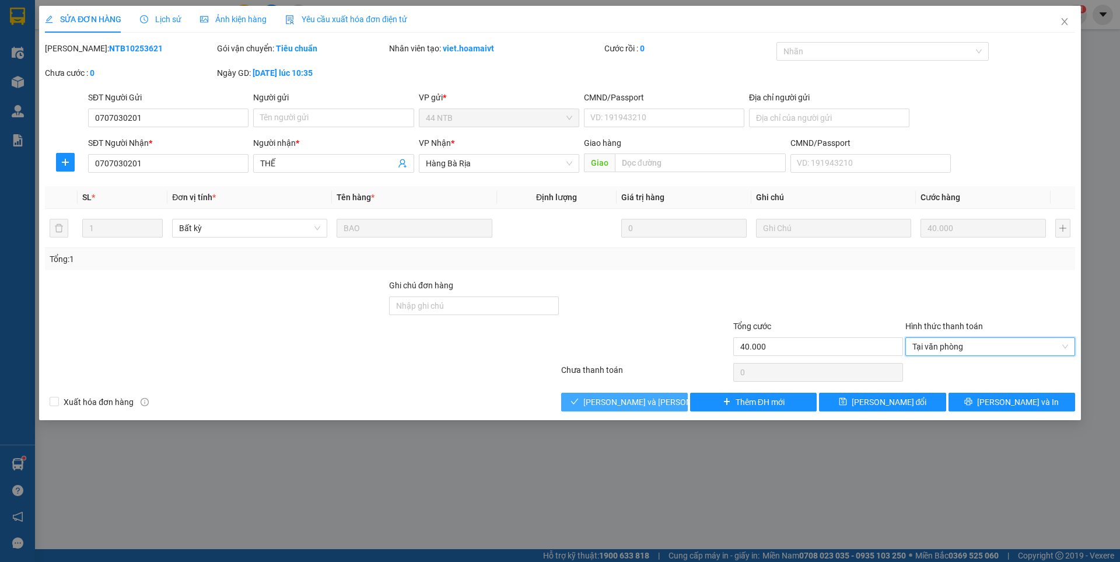 The height and width of the screenshot is (562, 1120). I want to click on input: Ghi Chú, so click(833, 228).